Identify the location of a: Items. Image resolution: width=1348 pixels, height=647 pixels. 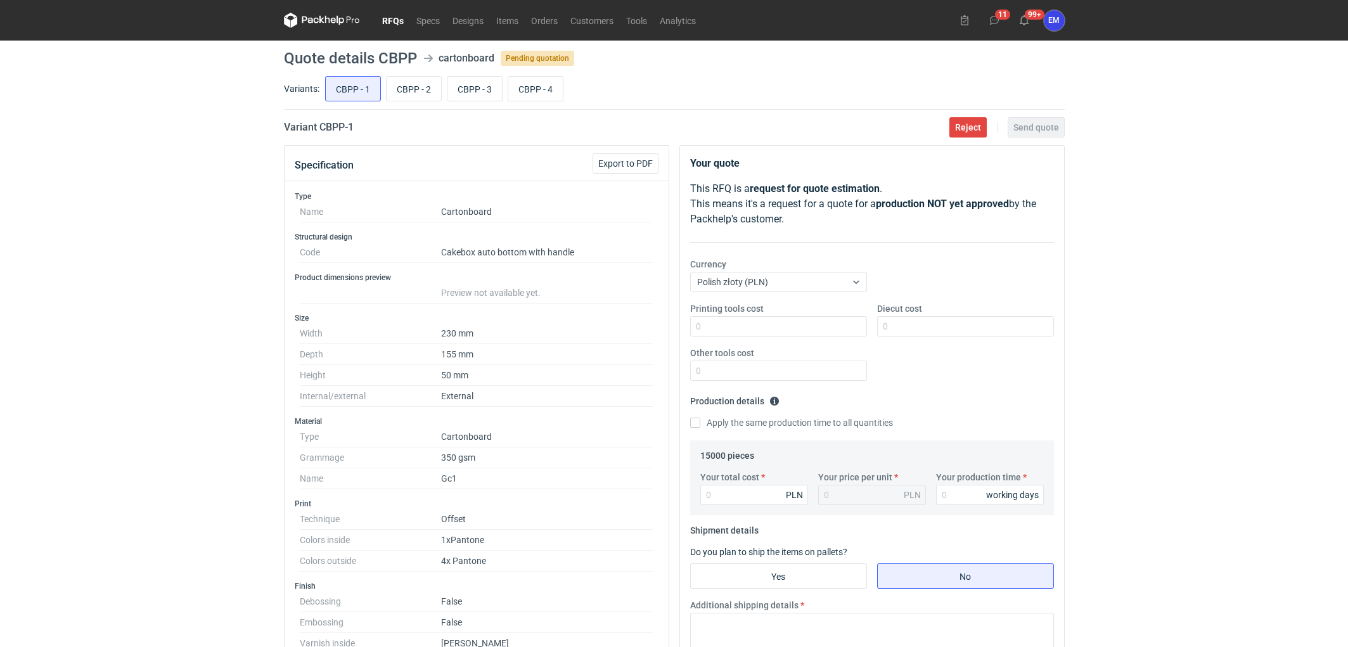
(507, 20).